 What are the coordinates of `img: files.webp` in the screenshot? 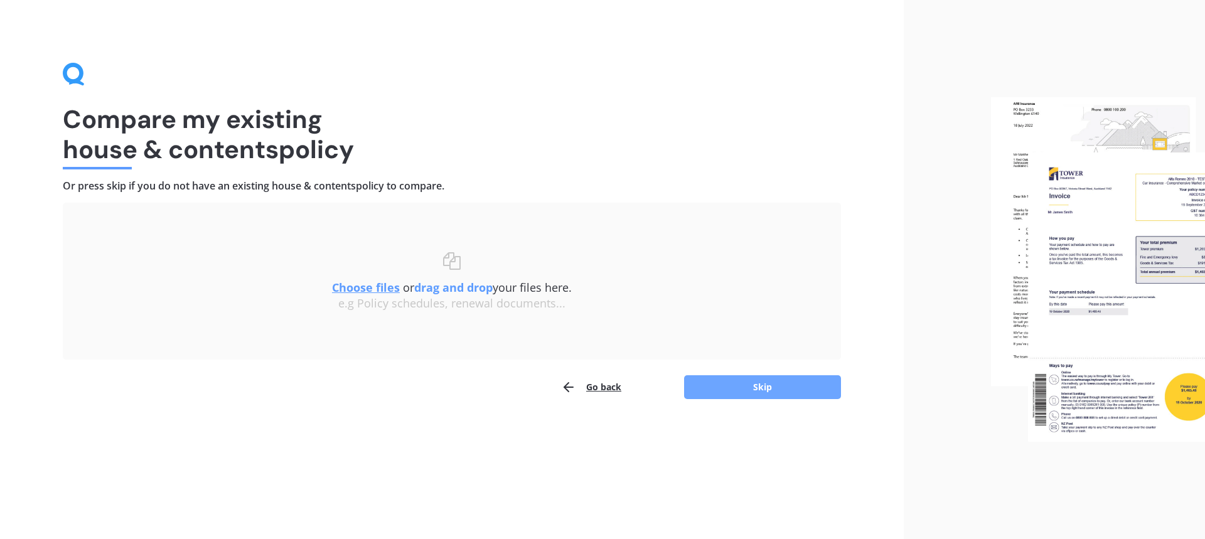 It's located at (1098, 270).